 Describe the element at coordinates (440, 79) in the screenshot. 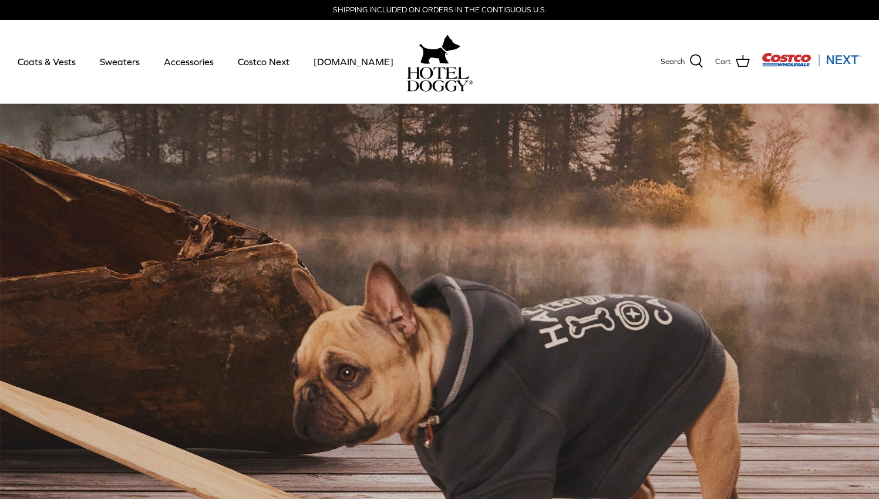

I see `img: hoteldoggycom` at that location.